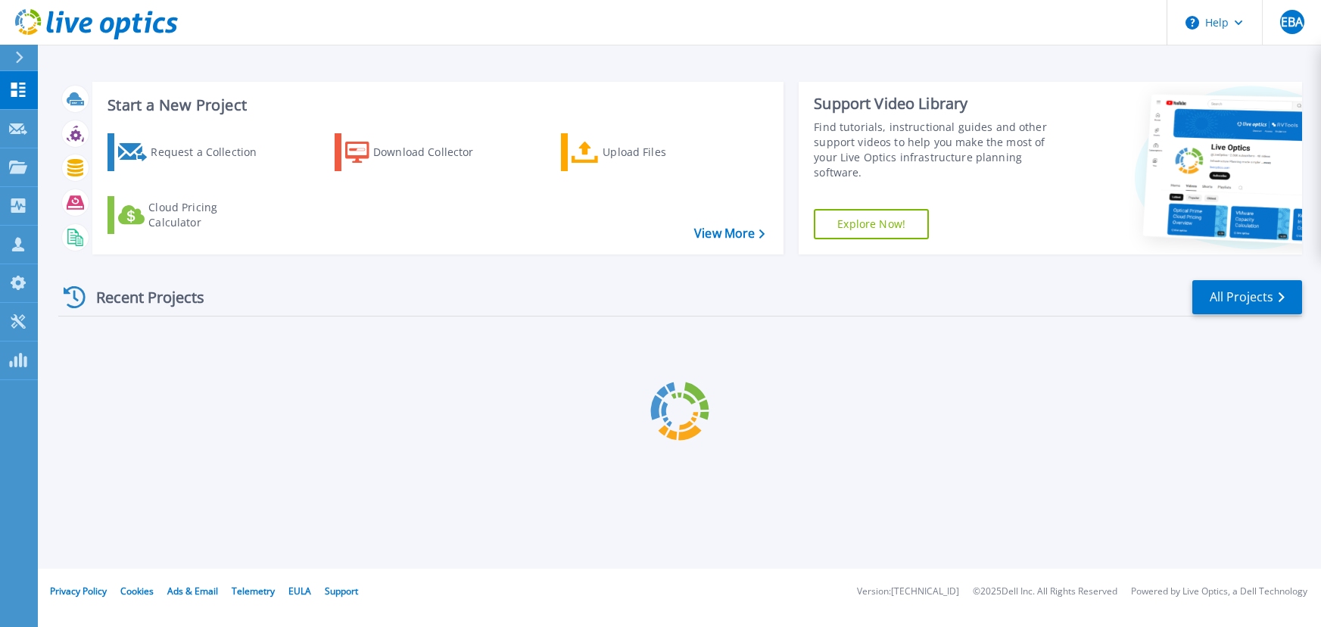 The image size is (1321, 627). I want to click on div: Cloud Pricing Calculator, so click(209, 215).